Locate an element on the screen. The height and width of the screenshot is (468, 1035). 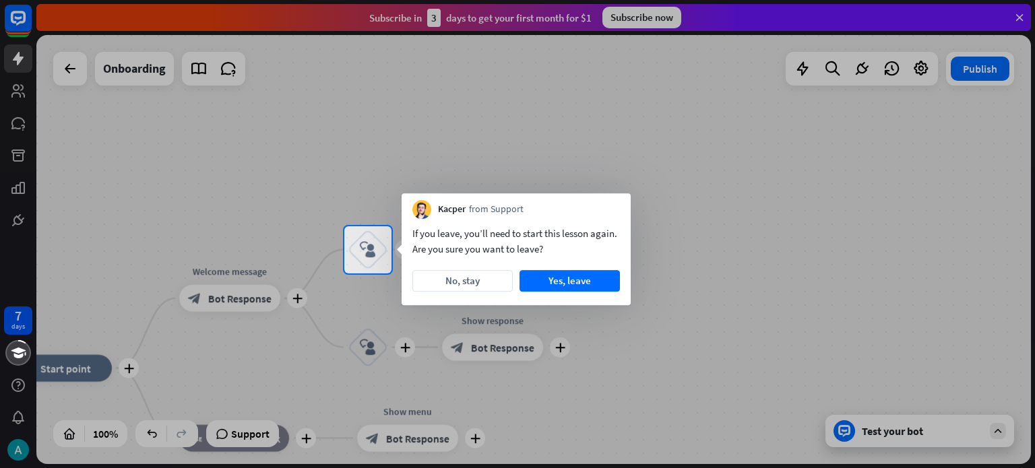
button: Yes, leave is located at coordinates (569, 281).